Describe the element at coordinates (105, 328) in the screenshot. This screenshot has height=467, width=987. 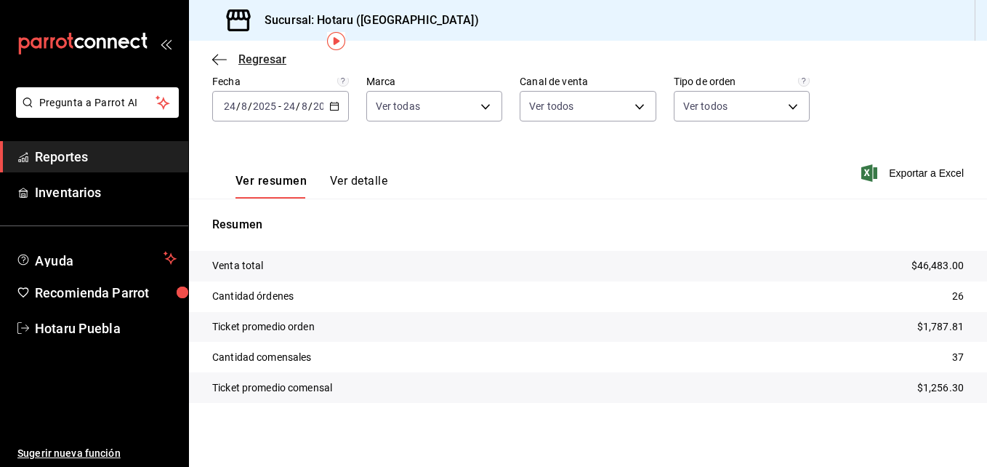
I see `span: Hotaru Puebla` at that location.